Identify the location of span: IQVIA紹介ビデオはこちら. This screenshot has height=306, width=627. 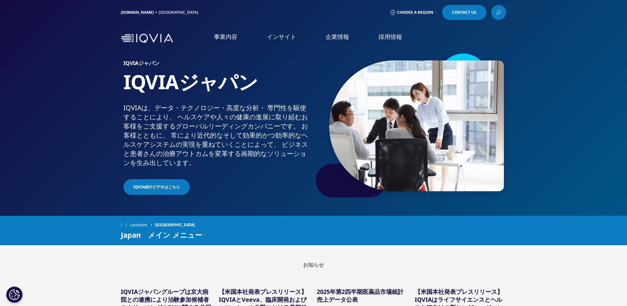
(157, 187).